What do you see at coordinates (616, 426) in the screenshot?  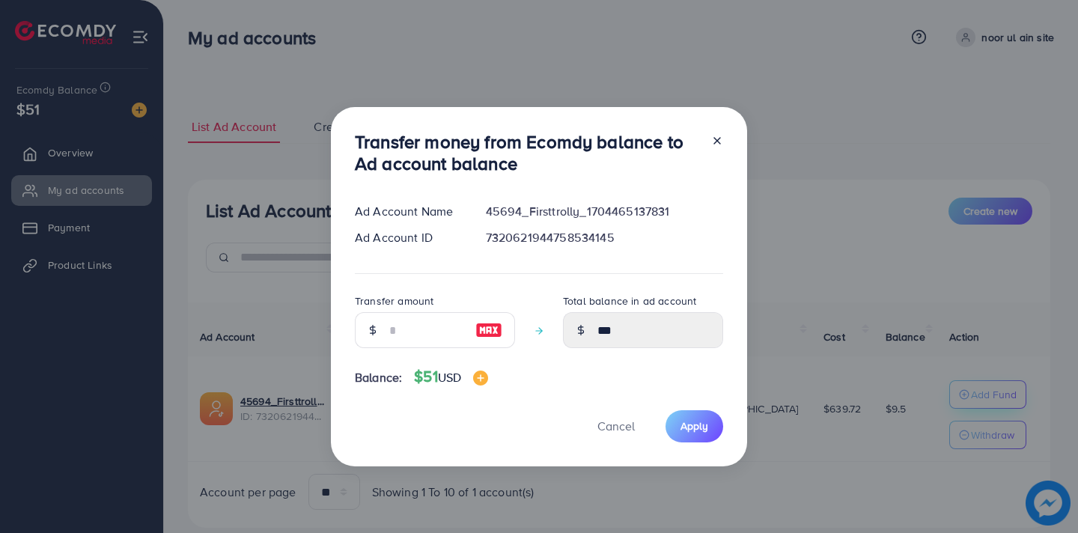 I see `button: Cancel` at bounding box center [616, 426].